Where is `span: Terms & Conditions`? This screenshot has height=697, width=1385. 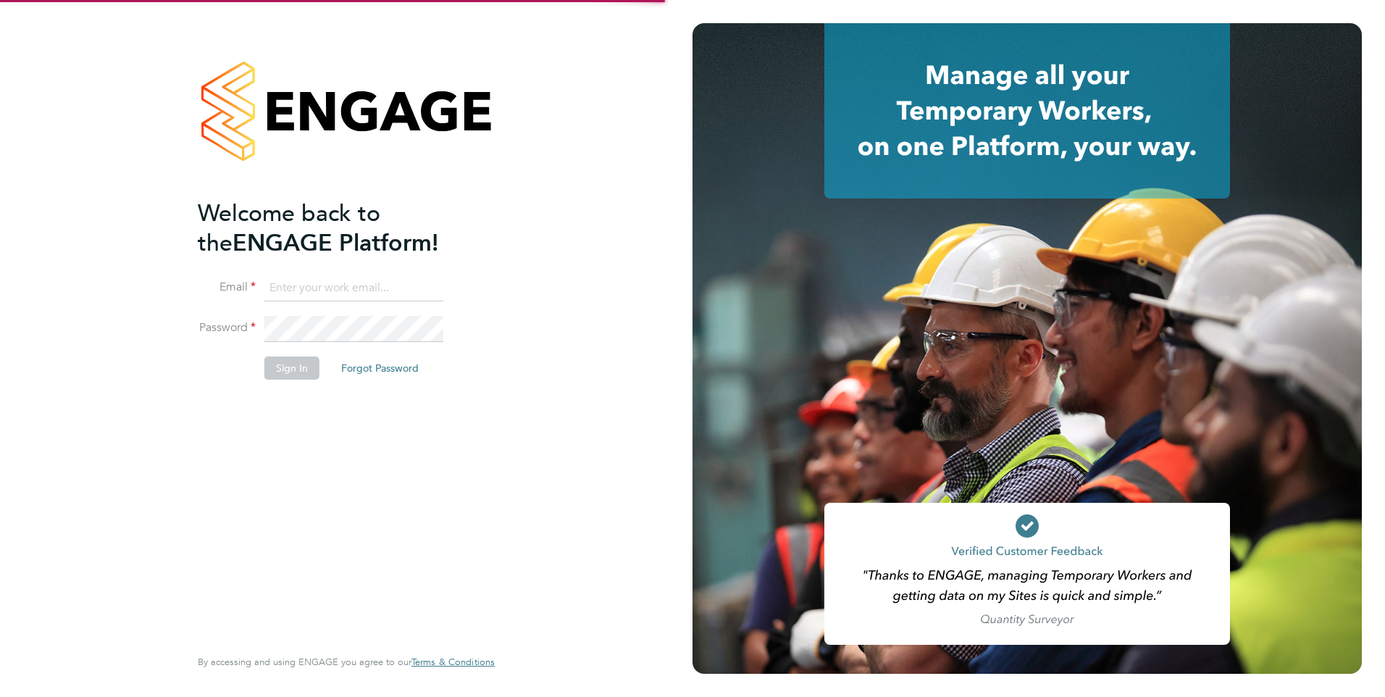
span: Terms & Conditions is located at coordinates (453, 662).